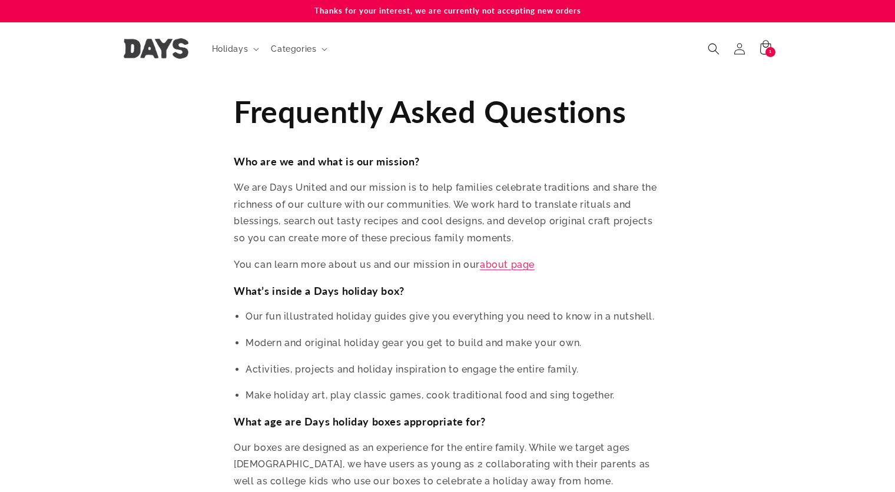  I want to click on summary: Search, so click(713, 49).